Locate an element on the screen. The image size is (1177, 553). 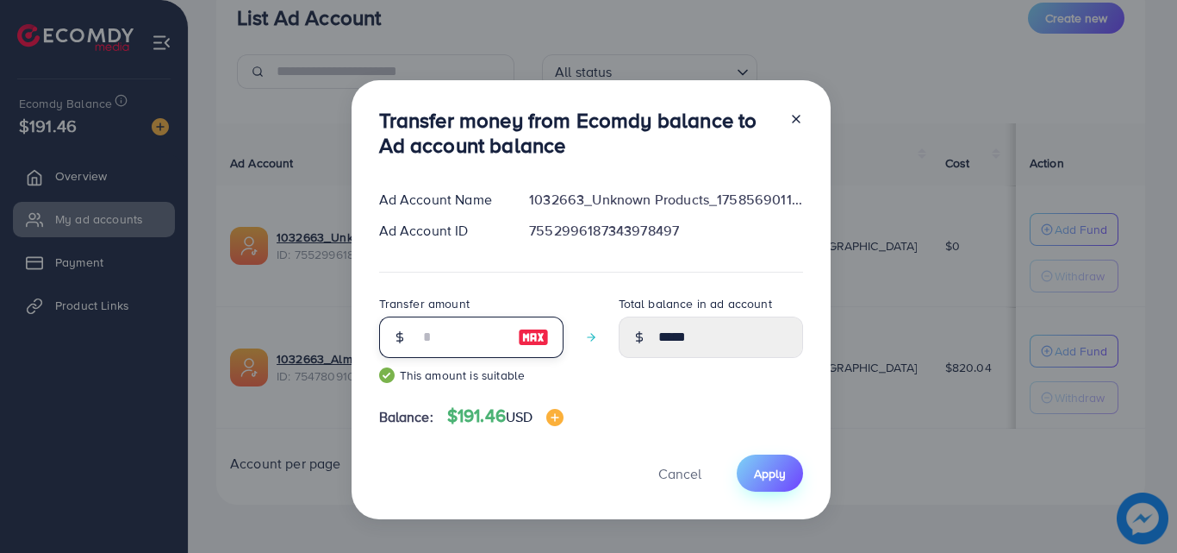
h4: $191.46 is located at coordinates (506, 415).